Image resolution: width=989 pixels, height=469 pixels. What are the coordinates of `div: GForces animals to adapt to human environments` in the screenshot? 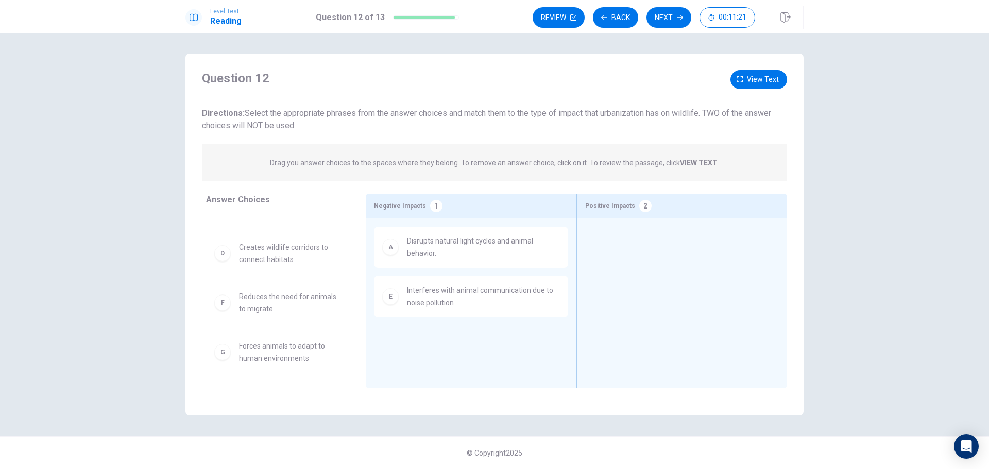 It's located at (278, 353).